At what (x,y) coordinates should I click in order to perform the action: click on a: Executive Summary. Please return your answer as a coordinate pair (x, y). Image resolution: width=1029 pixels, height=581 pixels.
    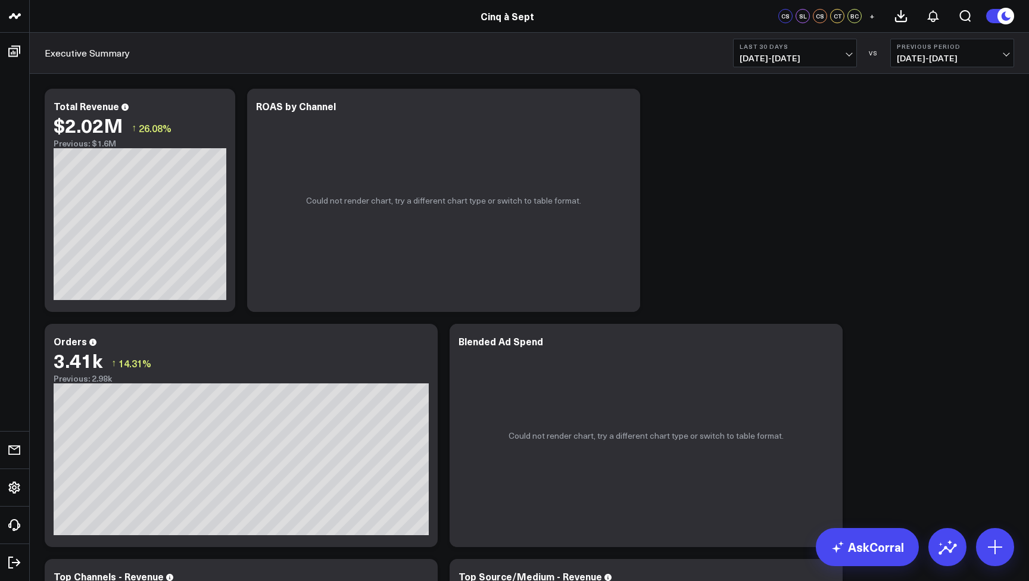
    Looking at the image, I should click on (87, 53).